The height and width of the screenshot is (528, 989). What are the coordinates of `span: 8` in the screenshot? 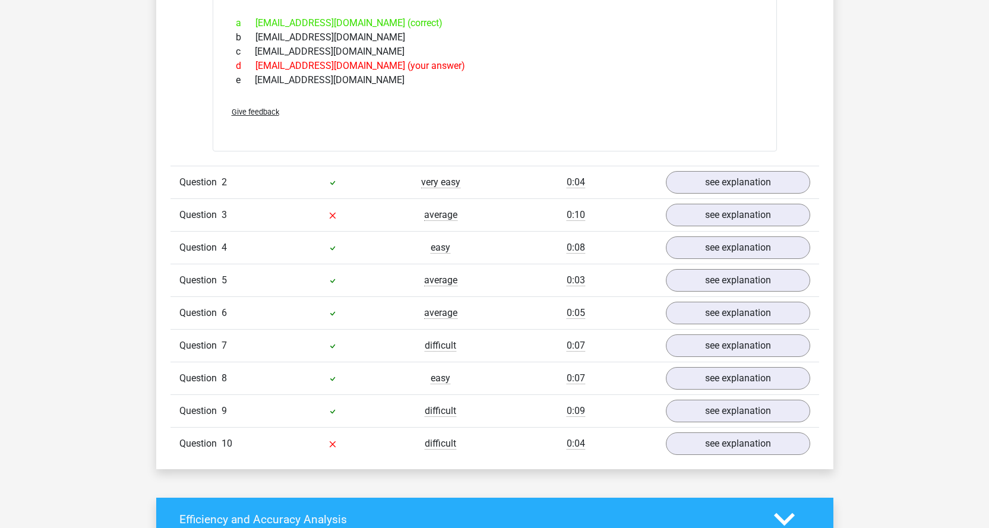 It's located at (224, 378).